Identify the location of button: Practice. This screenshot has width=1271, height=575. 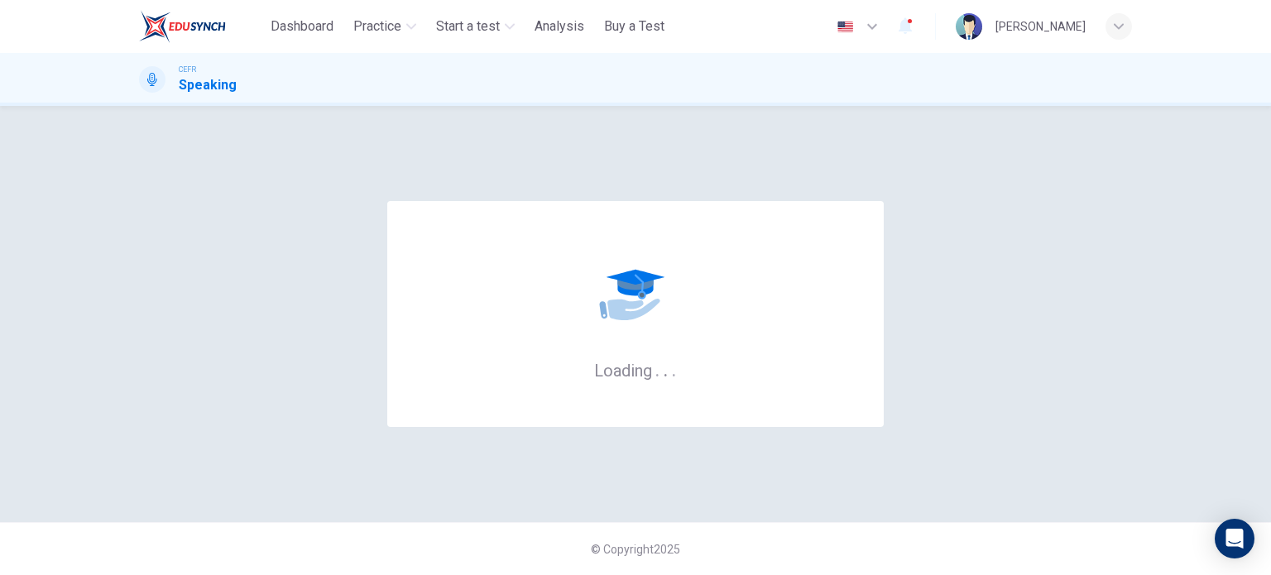
(385, 26).